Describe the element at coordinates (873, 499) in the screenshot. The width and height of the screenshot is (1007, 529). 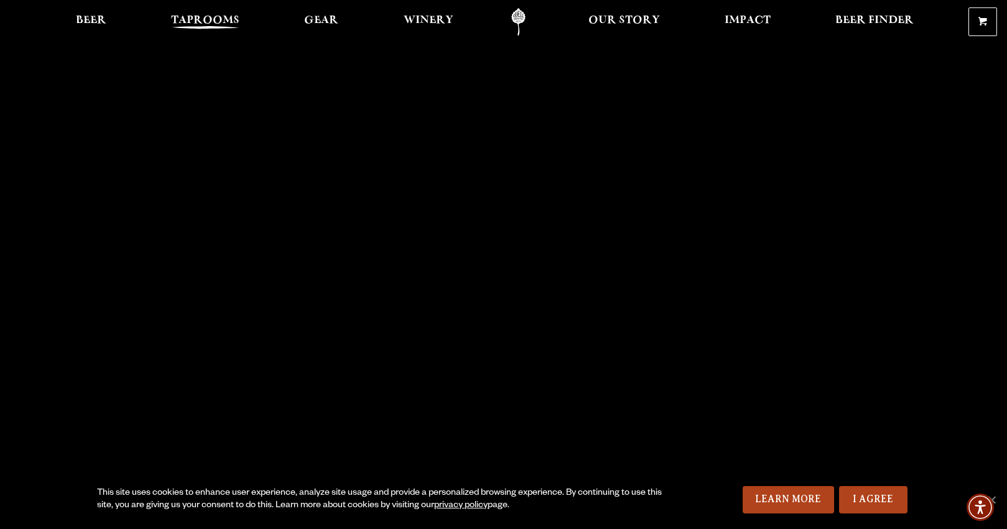
I see `a: I Agree` at that location.